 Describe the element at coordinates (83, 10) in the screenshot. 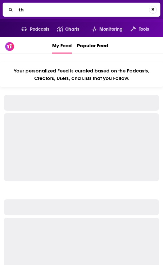

I see `input: Search...` at that location.